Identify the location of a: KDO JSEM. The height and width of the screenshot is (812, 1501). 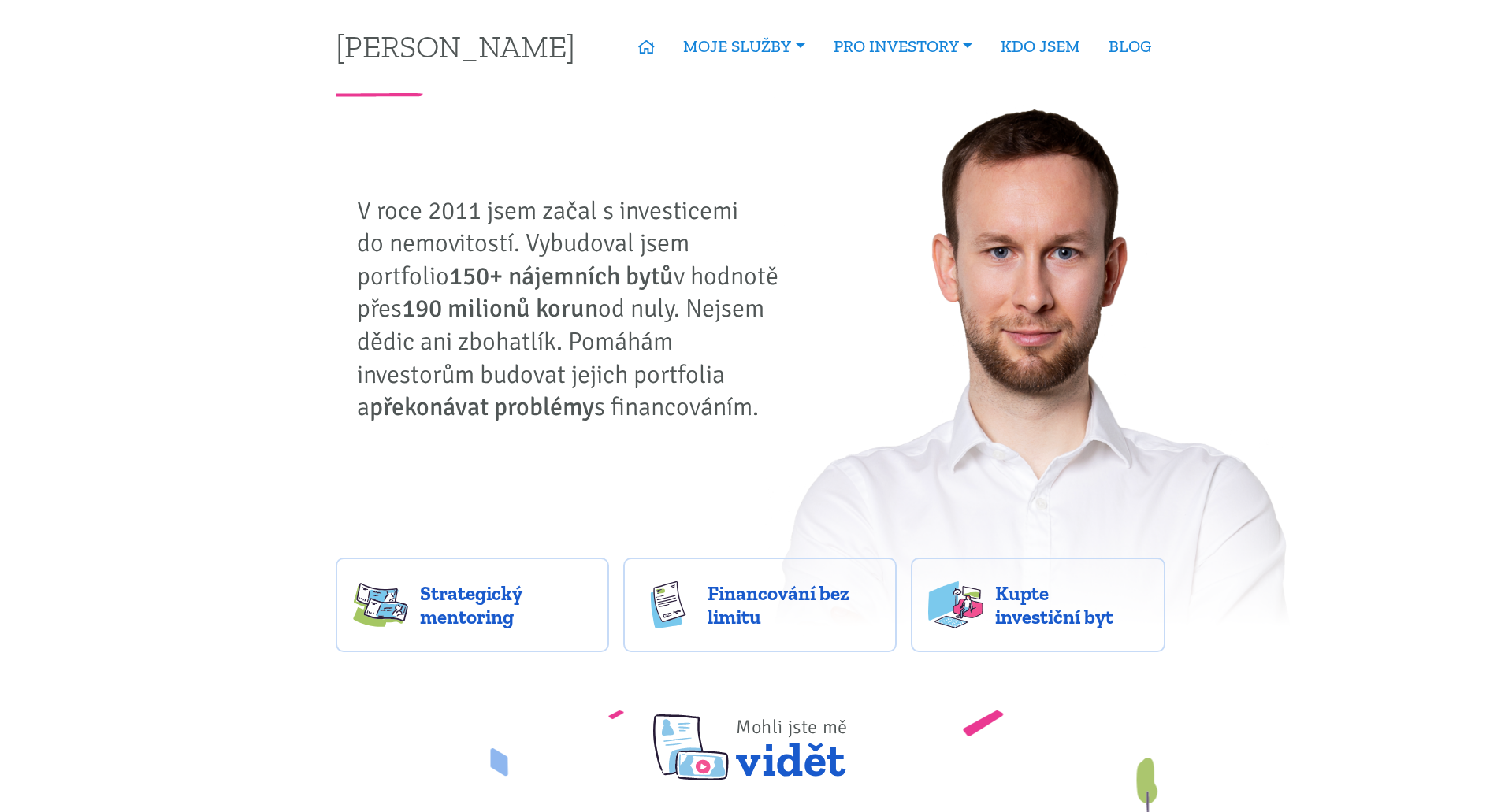
(1040, 47).